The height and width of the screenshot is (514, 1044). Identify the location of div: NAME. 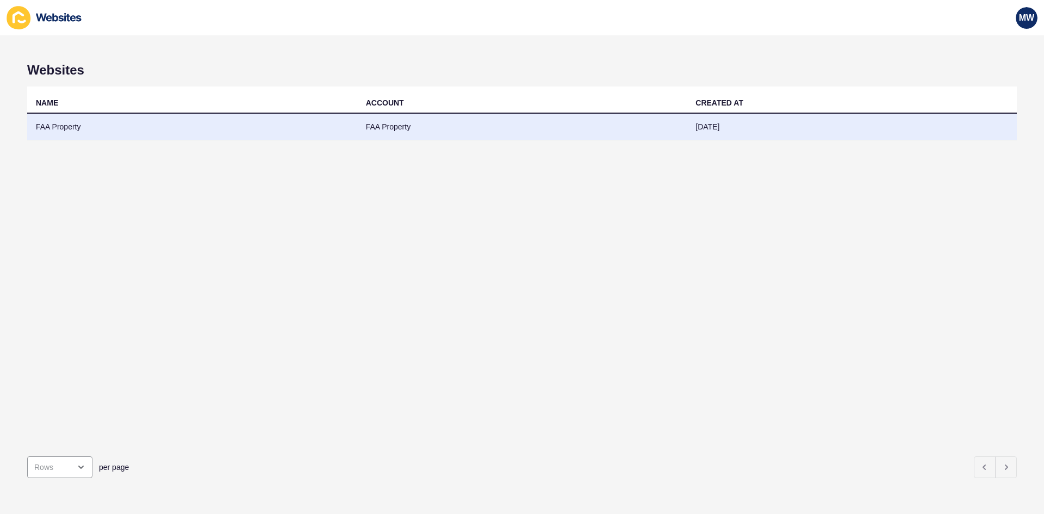
(47, 103).